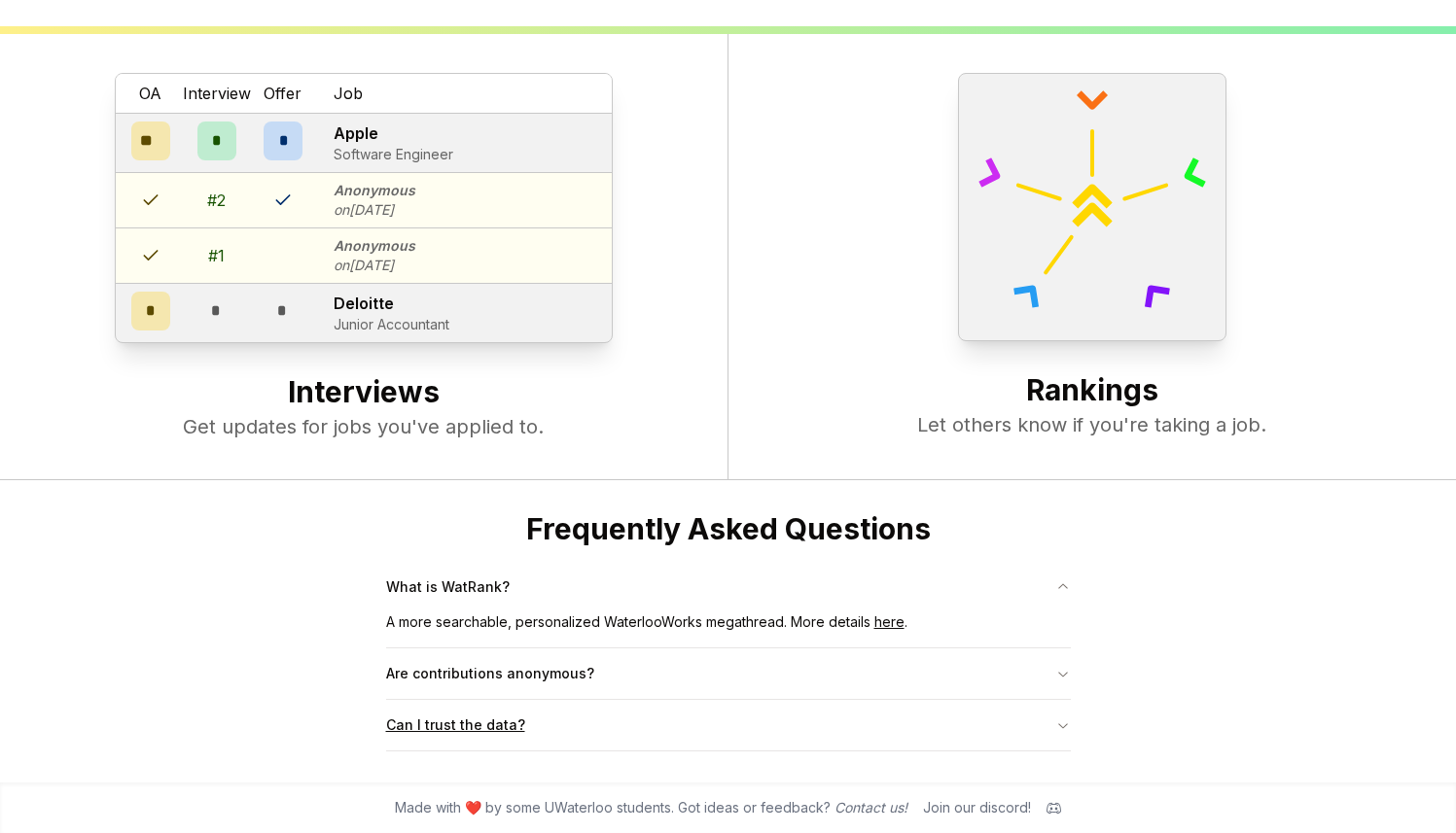  I want to click on button: Are contributions anonymous?, so click(728, 674).